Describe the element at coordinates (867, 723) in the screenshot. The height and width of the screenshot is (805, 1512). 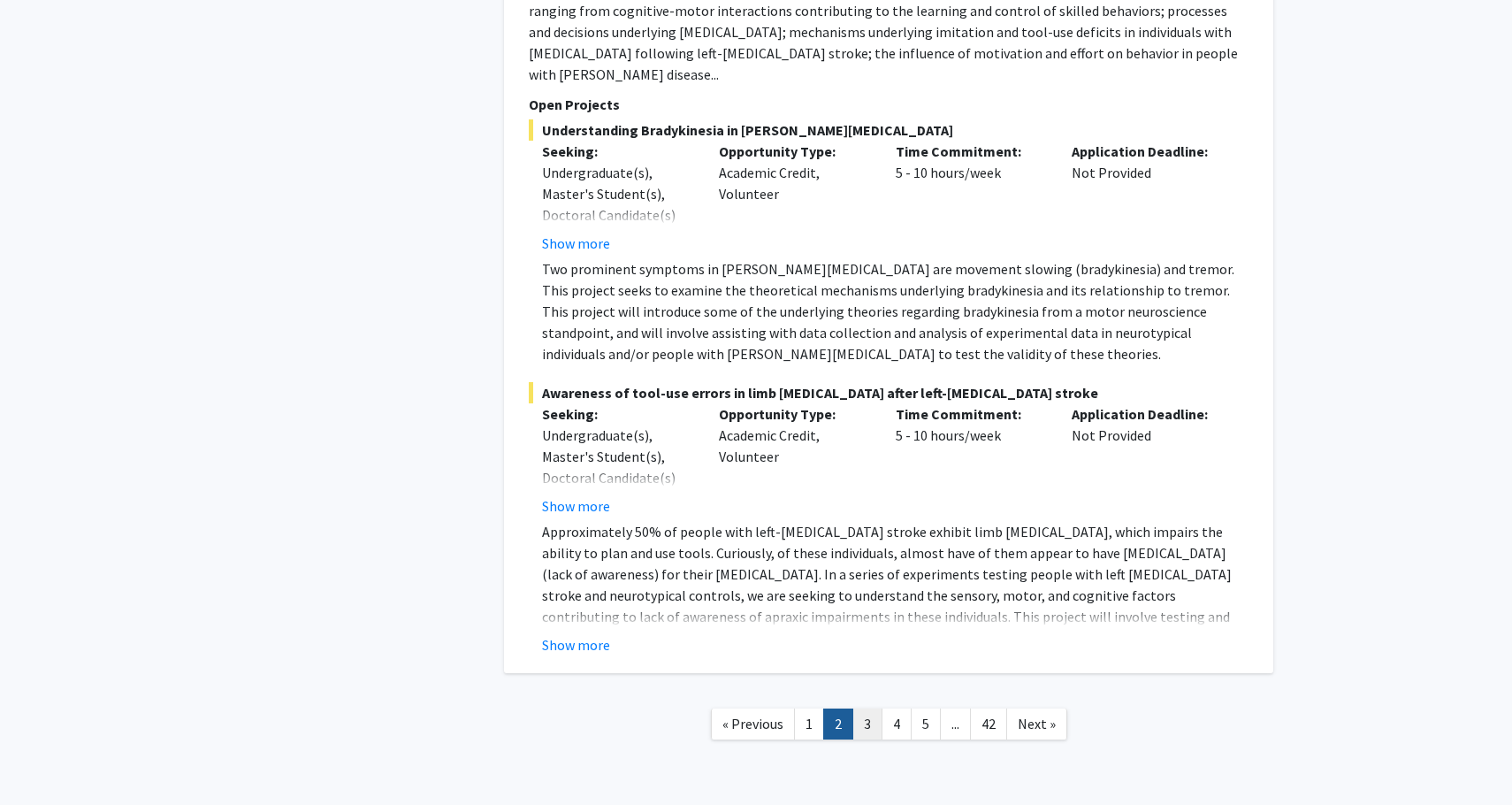
I see `a: 3` at that location.